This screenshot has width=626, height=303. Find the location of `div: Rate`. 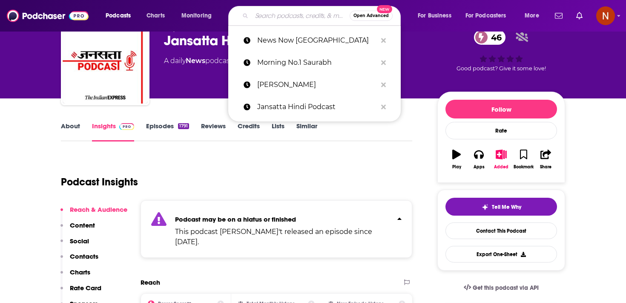

div: Rate is located at coordinates (501, 130).